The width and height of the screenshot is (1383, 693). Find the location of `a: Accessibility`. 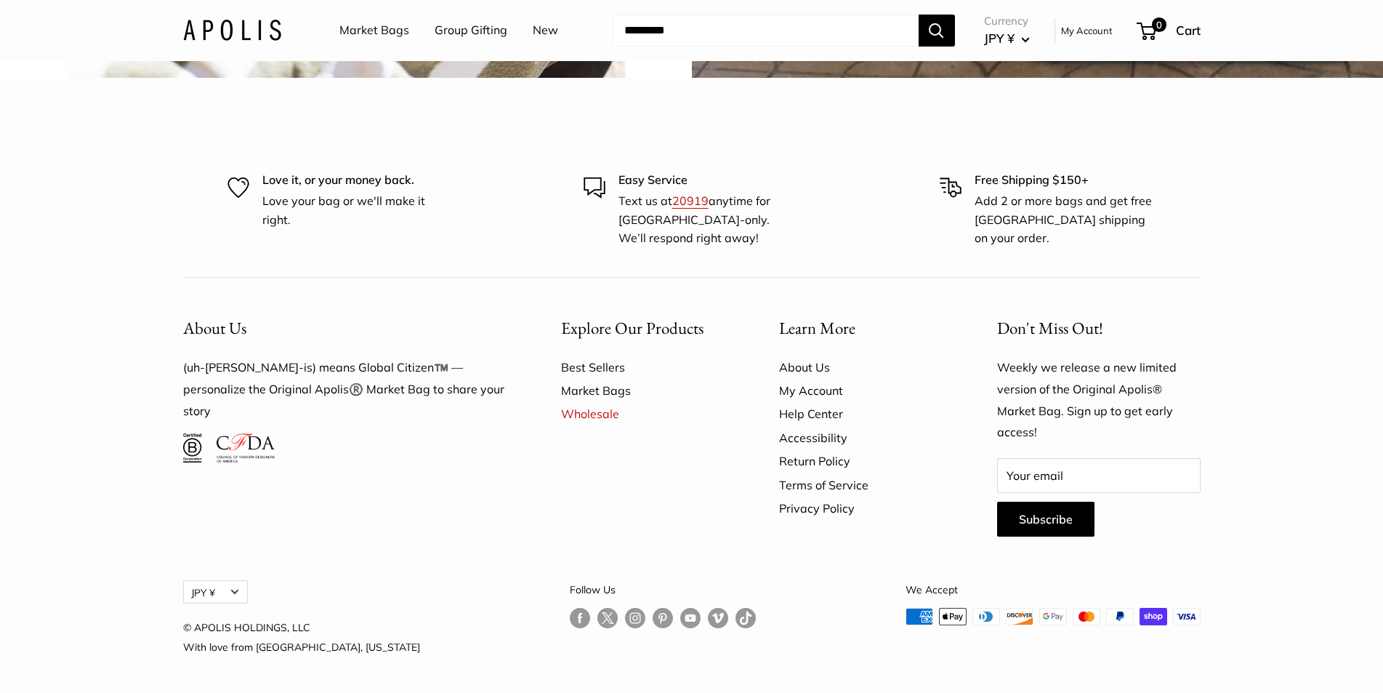

a: Accessibility is located at coordinates (863, 438).